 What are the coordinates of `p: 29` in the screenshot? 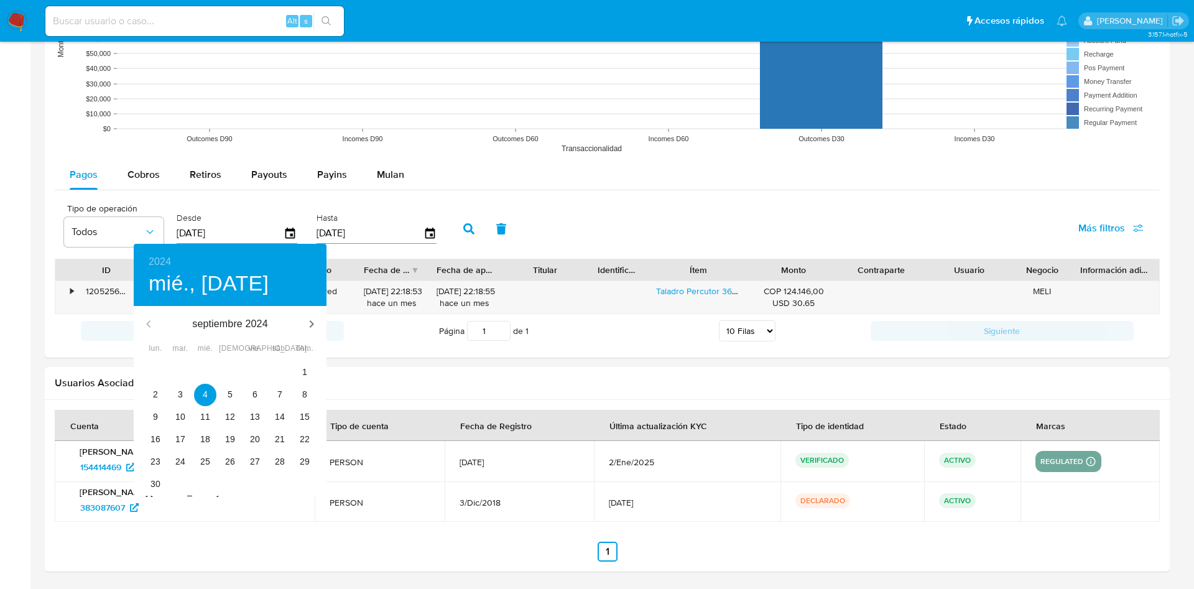 It's located at (305, 461).